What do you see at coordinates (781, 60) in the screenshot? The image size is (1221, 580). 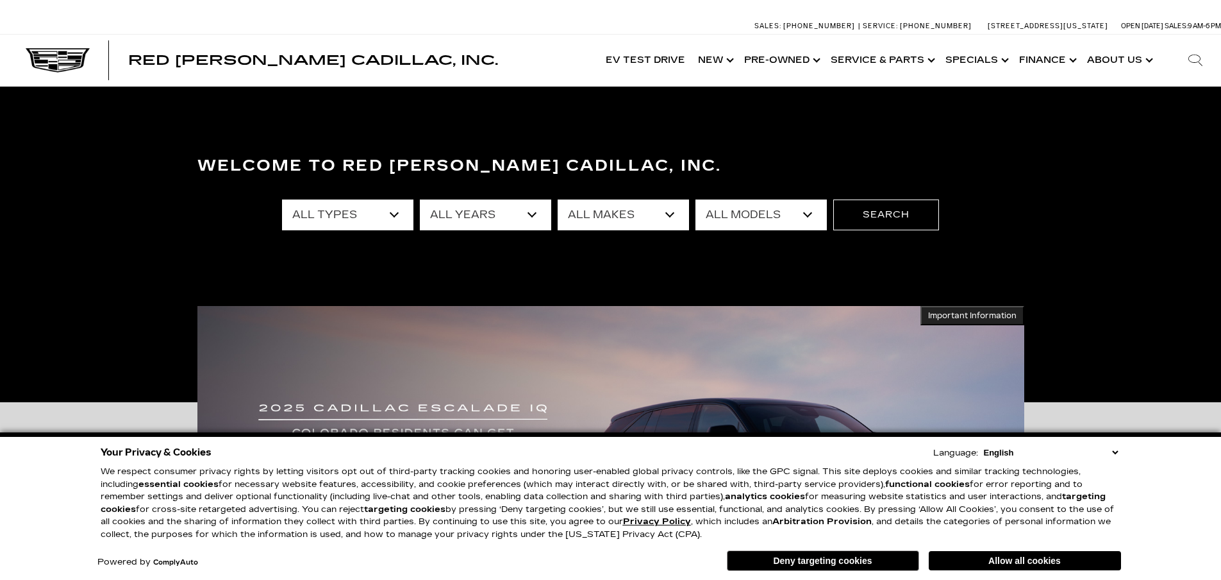 I see `a: Pre-Owned` at bounding box center [781, 60].